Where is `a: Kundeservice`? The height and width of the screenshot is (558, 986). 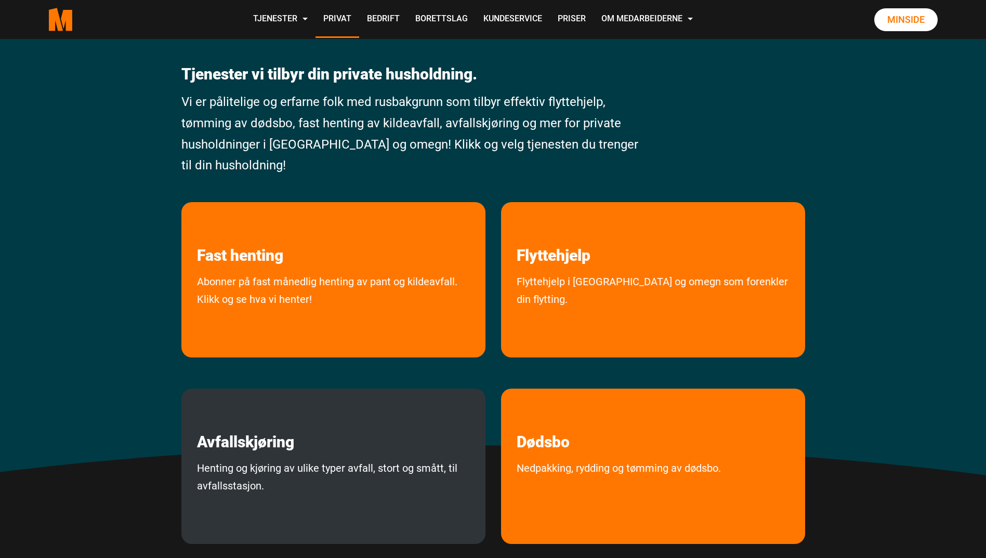
a: Kundeservice is located at coordinates (513, 19).